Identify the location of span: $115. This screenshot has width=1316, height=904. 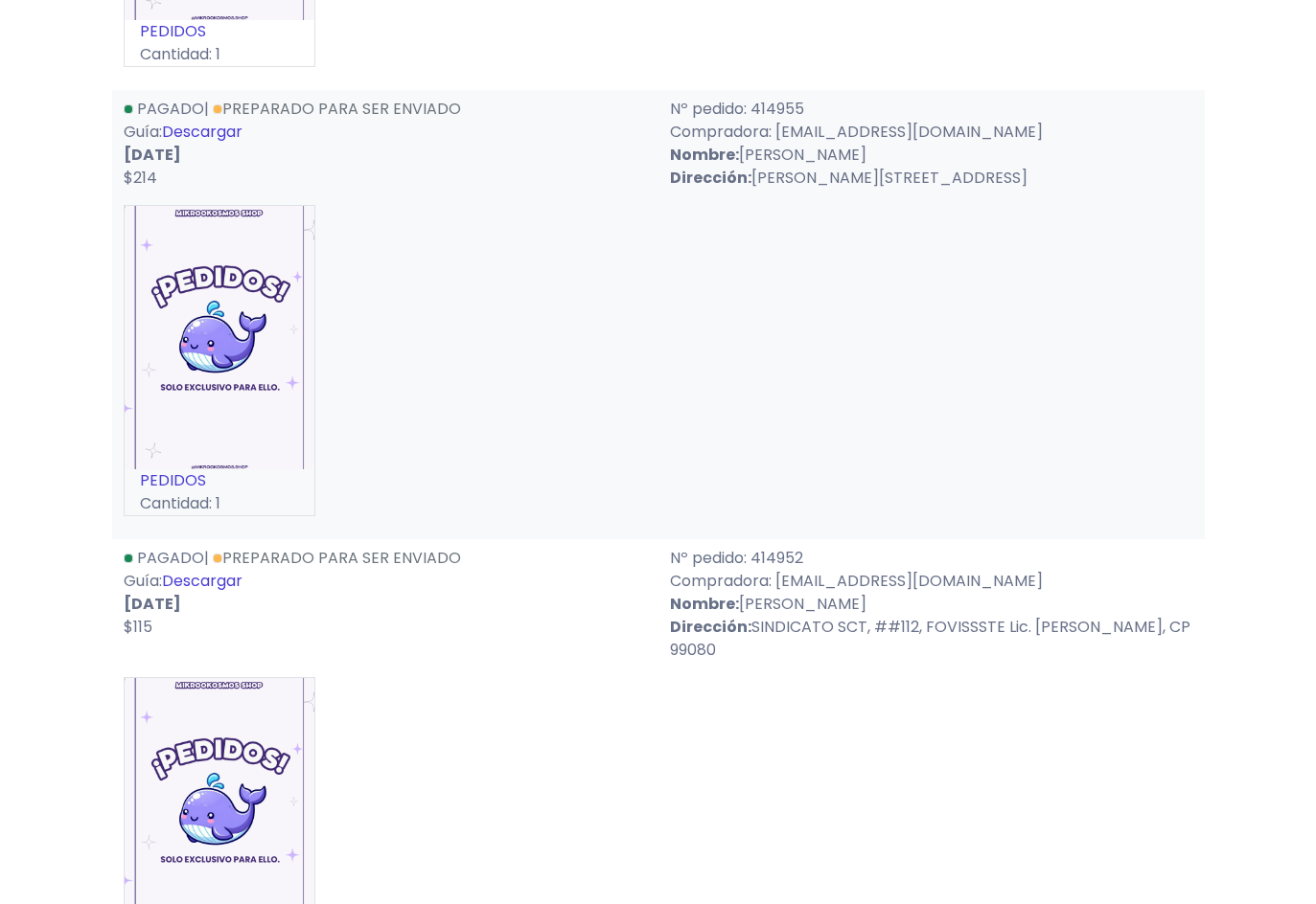
(138, 627).